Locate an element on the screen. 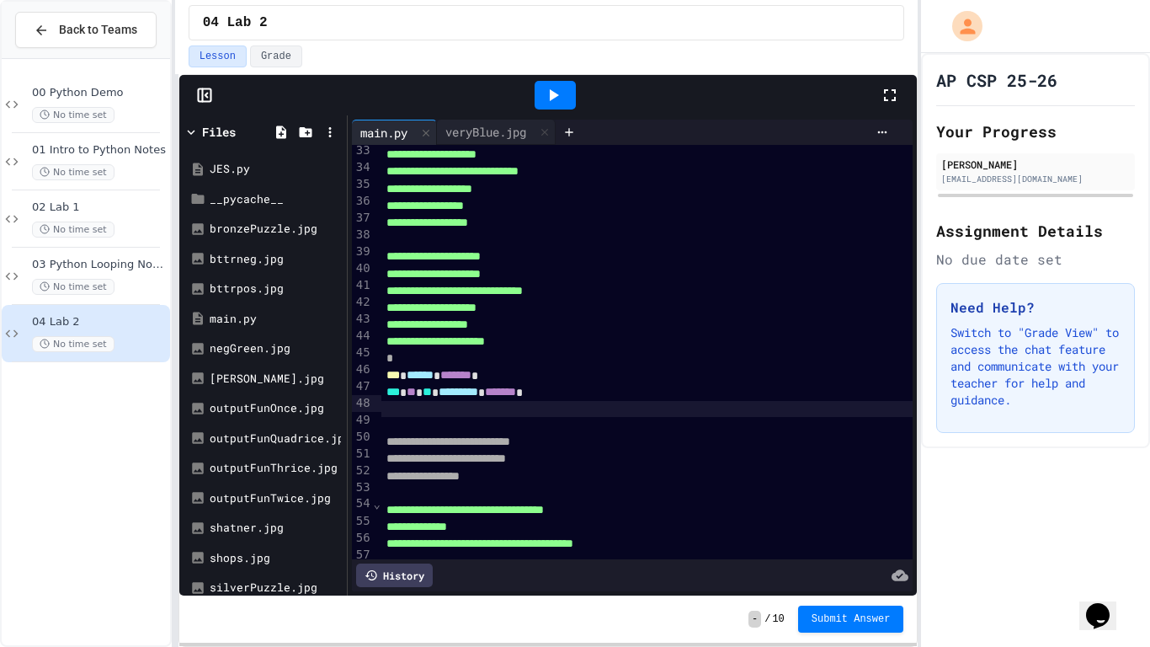  div: 39 is located at coordinates (362, 252).